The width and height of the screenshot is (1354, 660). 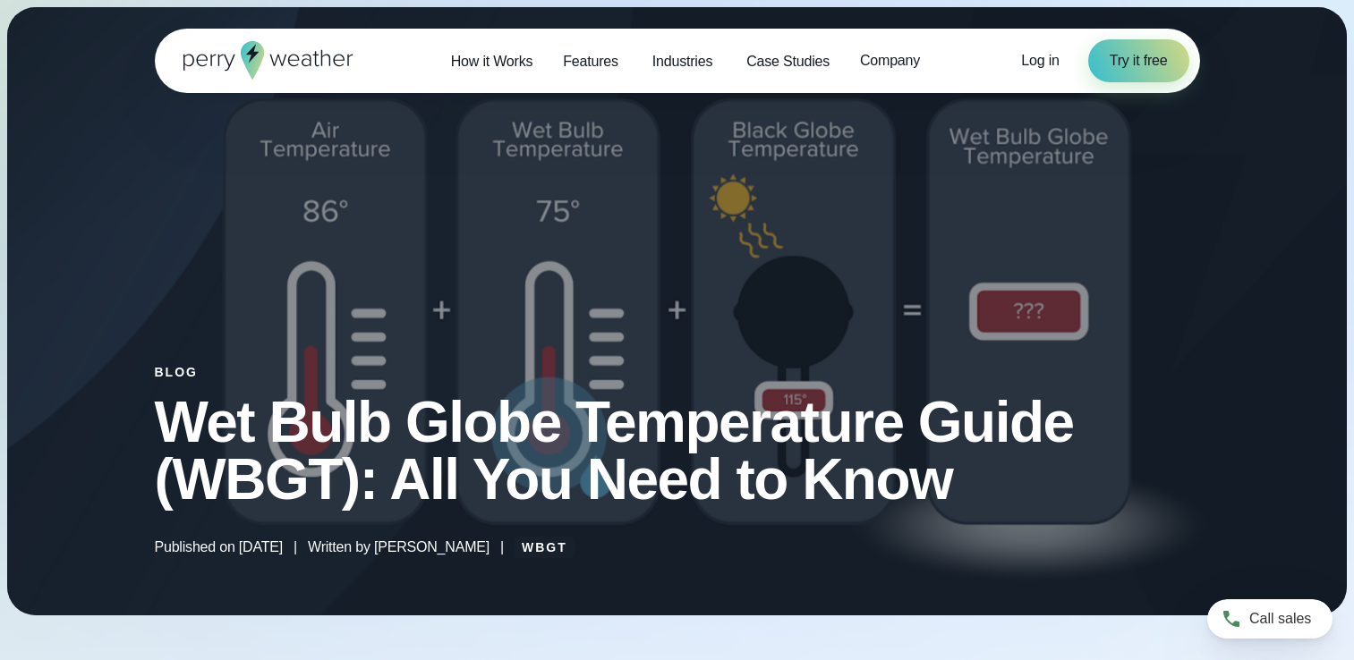 What do you see at coordinates (1040, 61) in the screenshot?
I see `a: Log in` at bounding box center [1040, 61].